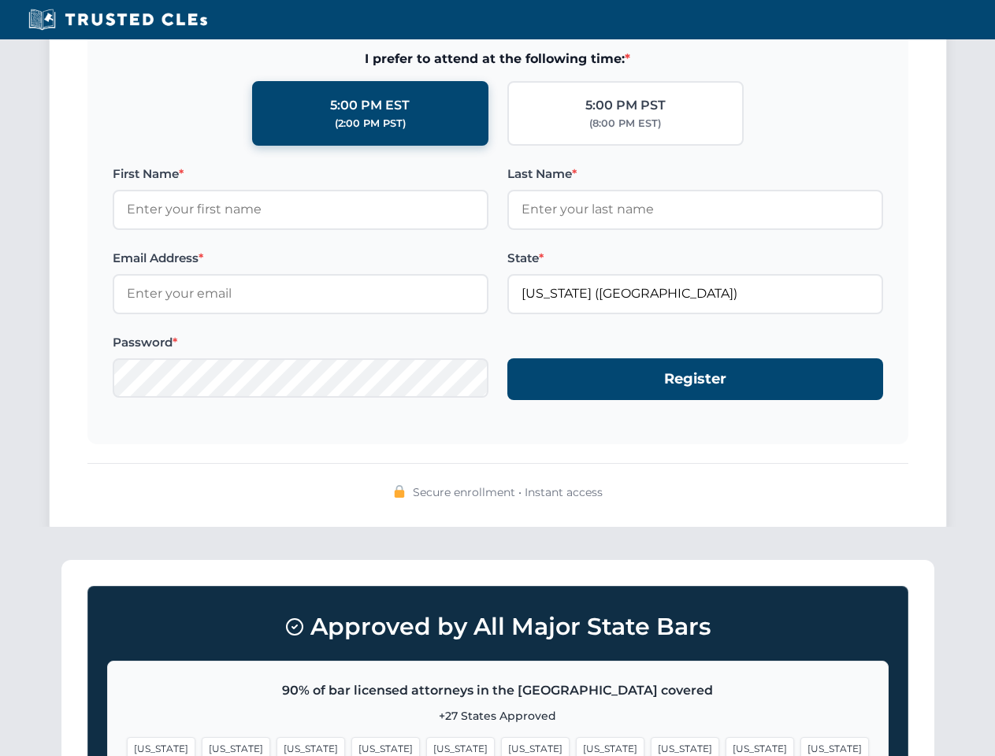  What do you see at coordinates (695, 294) in the screenshot?
I see `input: Florida (FL)` at bounding box center [695, 294].